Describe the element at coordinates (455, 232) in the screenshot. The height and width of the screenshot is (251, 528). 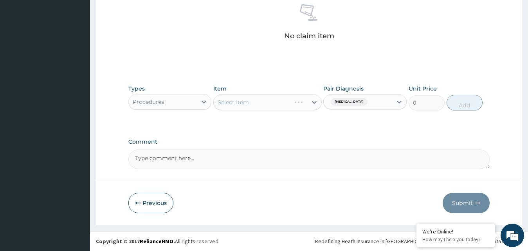
I see `div: We're Online!` at that location.